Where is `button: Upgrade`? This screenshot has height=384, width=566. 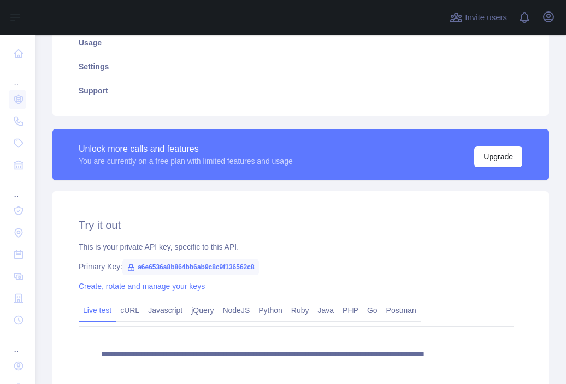 button: Upgrade is located at coordinates (498, 157).